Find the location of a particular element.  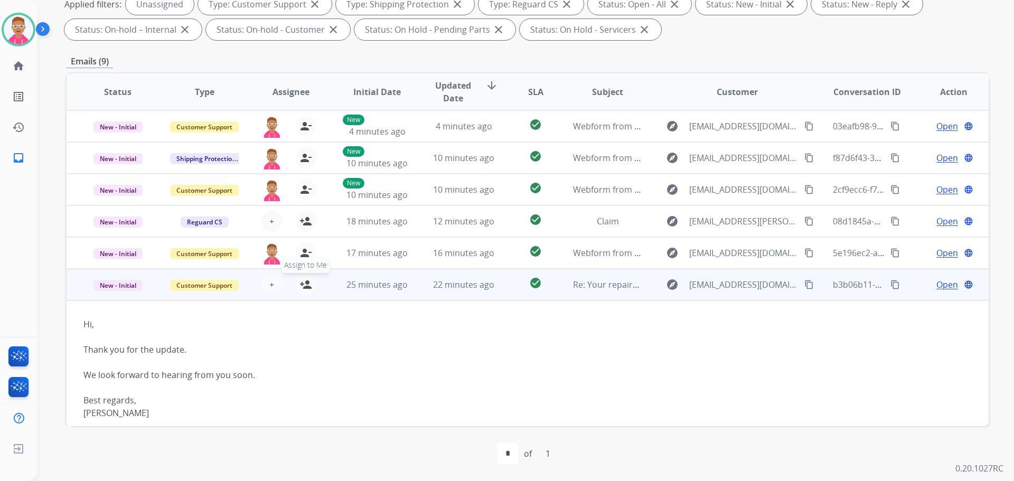

div: Hi, is located at coordinates (441, 375).